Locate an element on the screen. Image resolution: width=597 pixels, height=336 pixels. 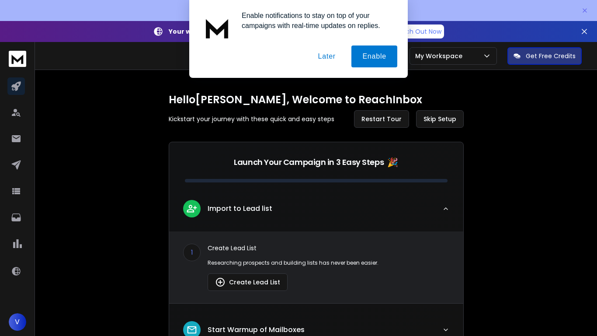
p: Researching prospects and building lists has never been easier. is located at coordinates (328, 263).